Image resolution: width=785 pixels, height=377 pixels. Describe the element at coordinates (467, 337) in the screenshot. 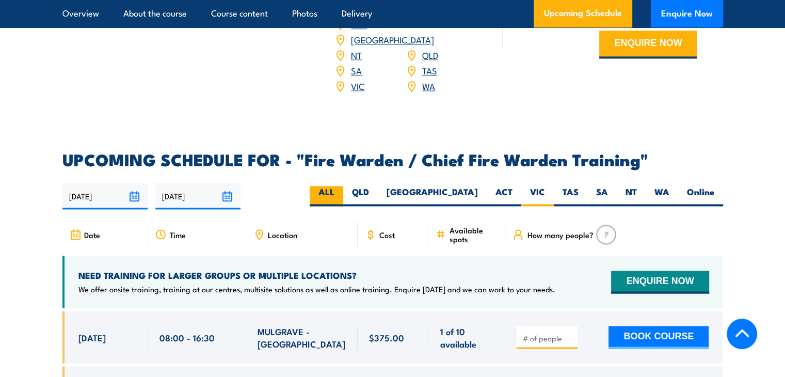

I see `span: 1 of 10 available` at that location.